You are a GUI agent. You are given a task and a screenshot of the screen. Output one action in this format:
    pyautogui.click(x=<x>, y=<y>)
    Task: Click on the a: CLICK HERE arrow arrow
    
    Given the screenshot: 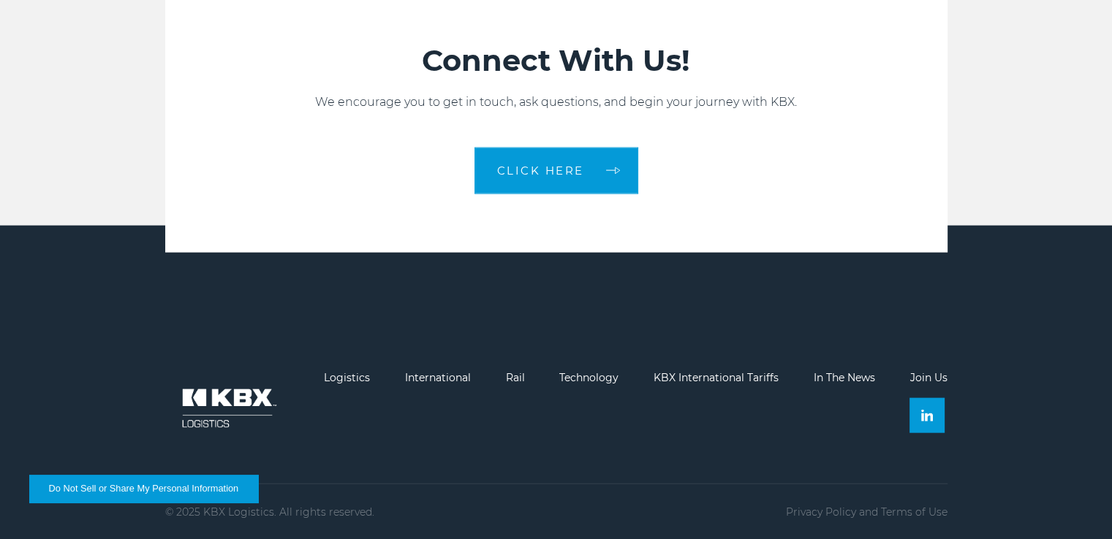 What is the action you would take?
    pyautogui.click(x=556, y=171)
    